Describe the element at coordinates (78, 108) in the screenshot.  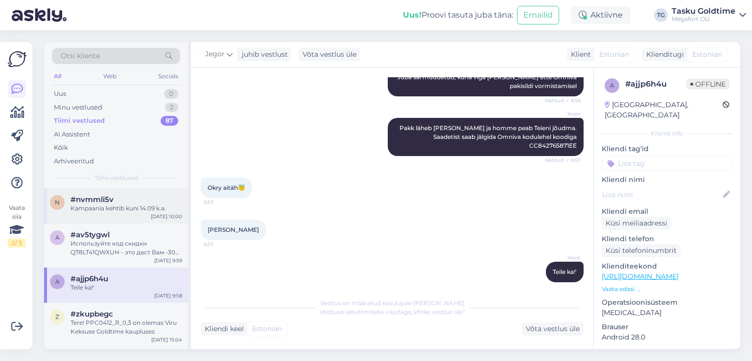
I see `div: Minu vestlused` at that location.